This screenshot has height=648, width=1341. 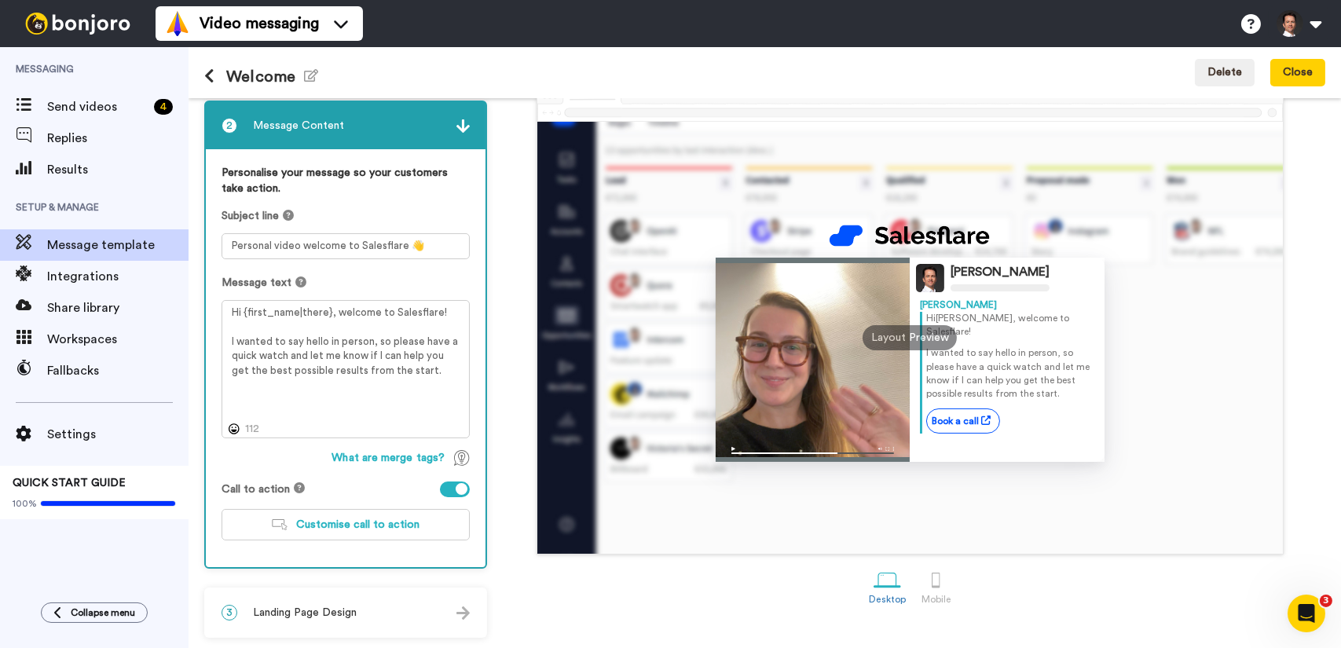 What do you see at coordinates (163, 107) in the screenshot?
I see `div: 4` at bounding box center [163, 107].